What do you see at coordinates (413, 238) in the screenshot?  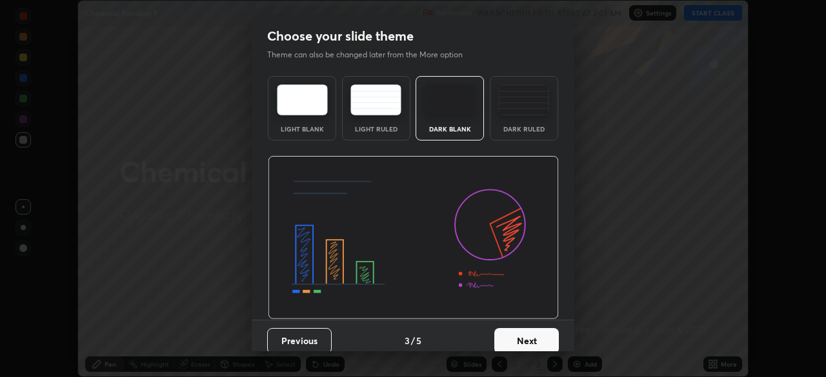 I see `img: darkThemeBanner.d06ce4a2.svg` at bounding box center [413, 238].